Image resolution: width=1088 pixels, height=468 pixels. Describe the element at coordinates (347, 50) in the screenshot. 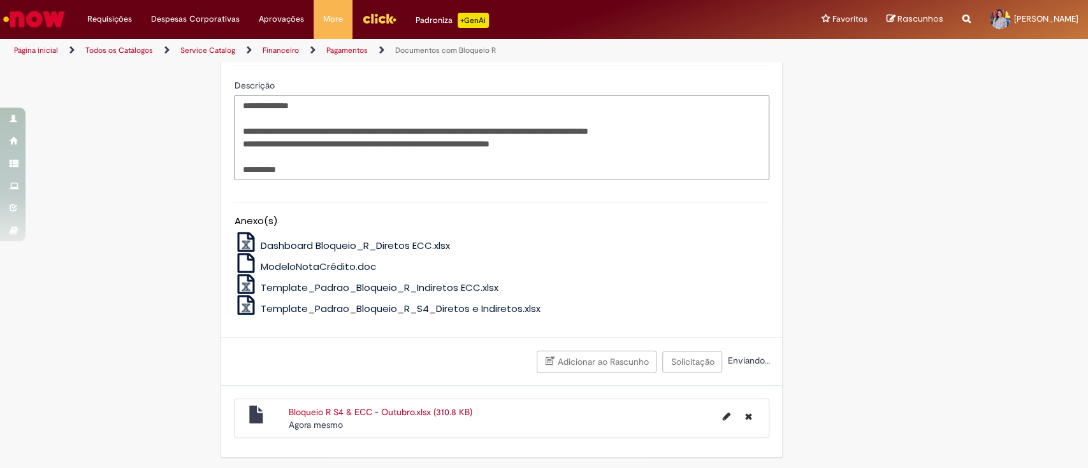

I see `a: Pagamentos` at that location.